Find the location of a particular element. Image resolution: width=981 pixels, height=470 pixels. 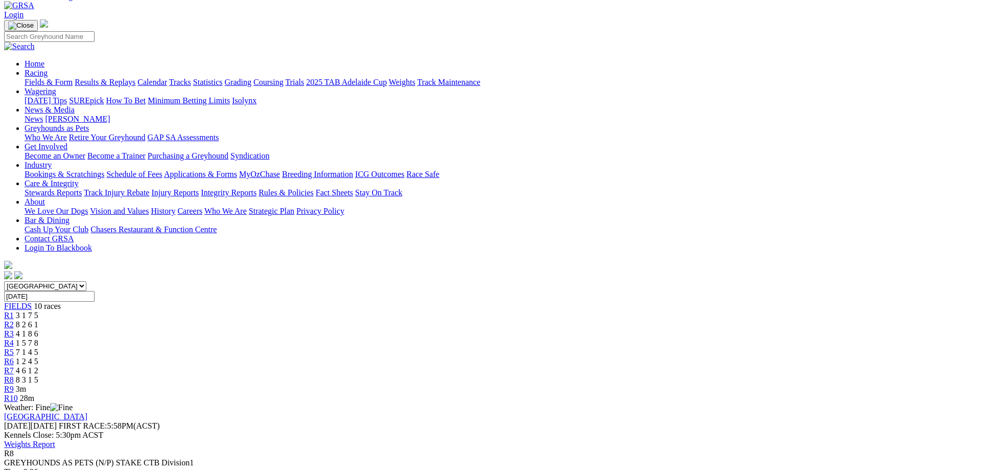

span: R4 is located at coordinates (9, 342).